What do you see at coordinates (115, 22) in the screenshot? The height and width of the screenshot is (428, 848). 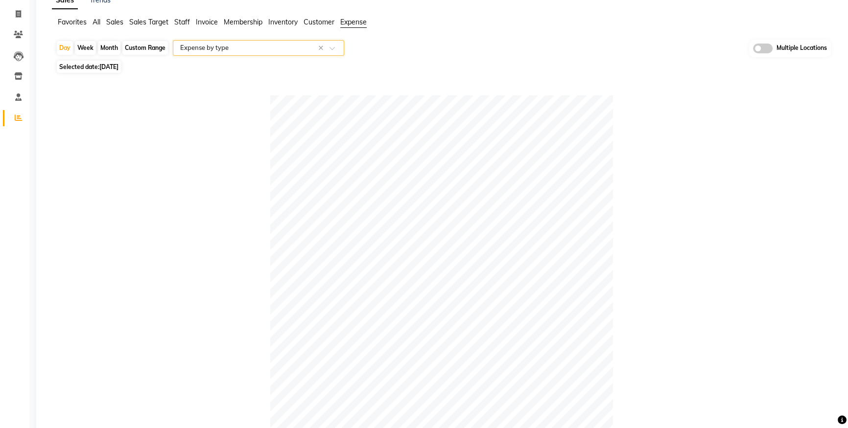 I see `span: Sales` at bounding box center [115, 22].